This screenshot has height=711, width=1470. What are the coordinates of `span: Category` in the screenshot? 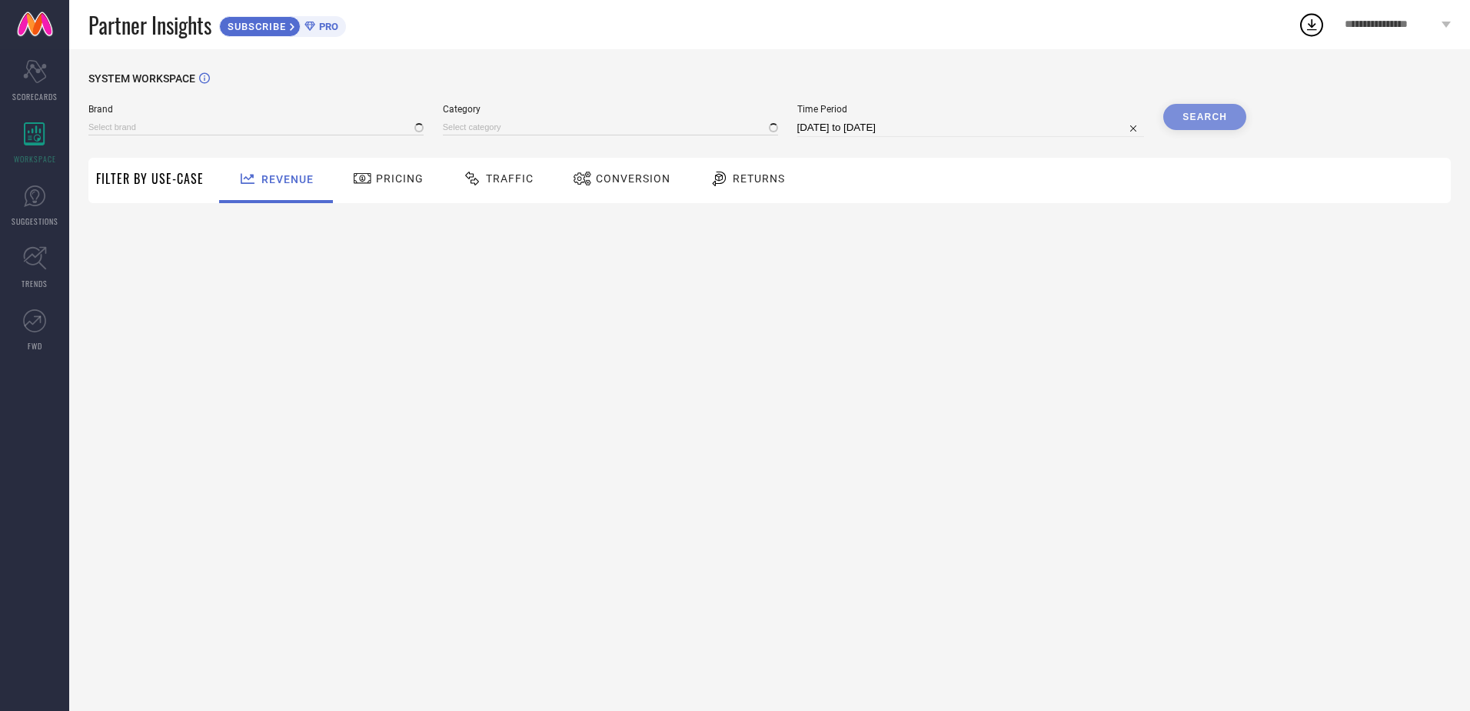 It's located at (611, 109).